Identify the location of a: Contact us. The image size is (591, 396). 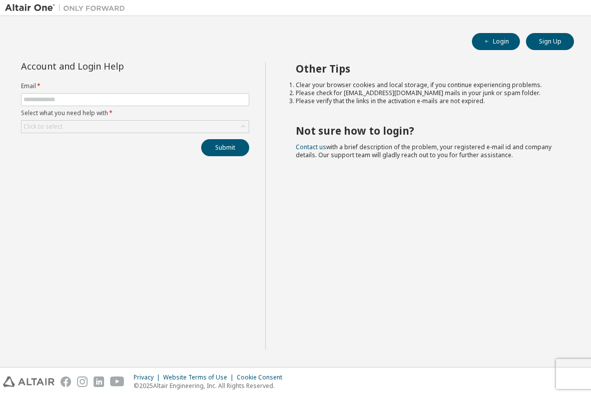
(311, 147).